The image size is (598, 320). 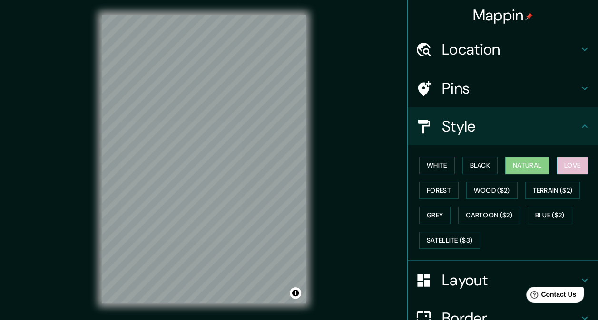 What do you see at coordinates (503, 49) in the screenshot?
I see `div: Location` at bounding box center [503, 49].